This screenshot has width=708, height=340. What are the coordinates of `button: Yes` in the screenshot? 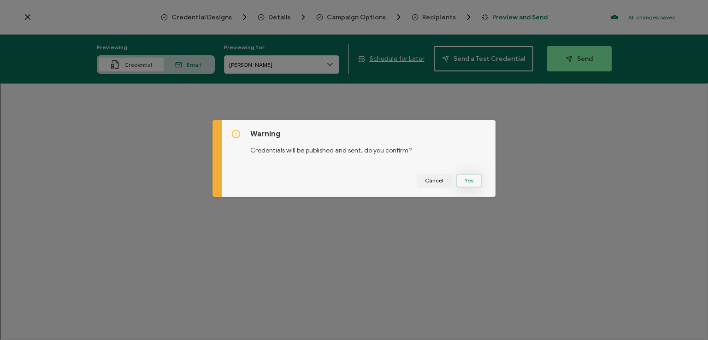 It's located at (469, 181).